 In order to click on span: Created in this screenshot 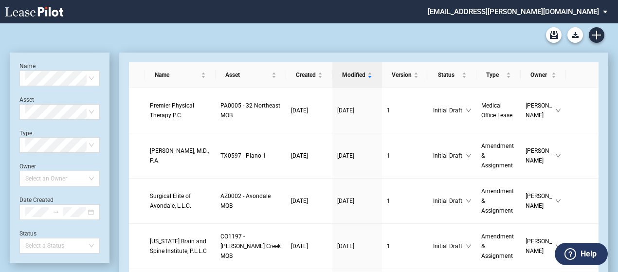, I will do `click(305, 75)`.